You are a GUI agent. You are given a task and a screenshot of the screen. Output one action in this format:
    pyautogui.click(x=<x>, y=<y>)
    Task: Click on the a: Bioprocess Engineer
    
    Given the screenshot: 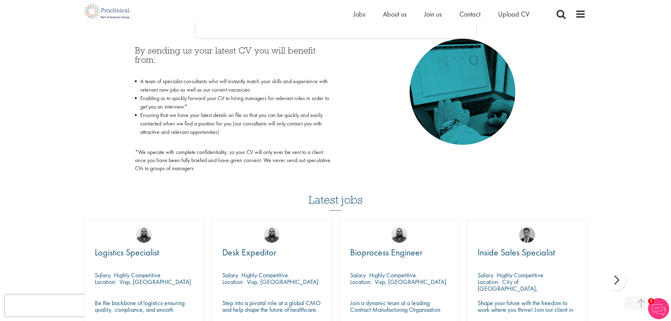 What is the action you would take?
    pyautogui.click(x=400, y=252)
    